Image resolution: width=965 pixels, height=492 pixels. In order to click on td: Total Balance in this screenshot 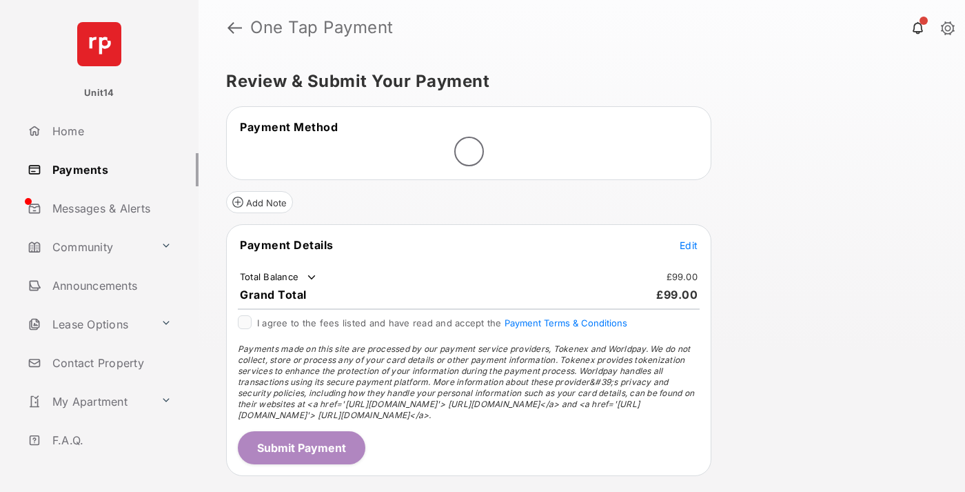, I will do `click(279, 277)`.